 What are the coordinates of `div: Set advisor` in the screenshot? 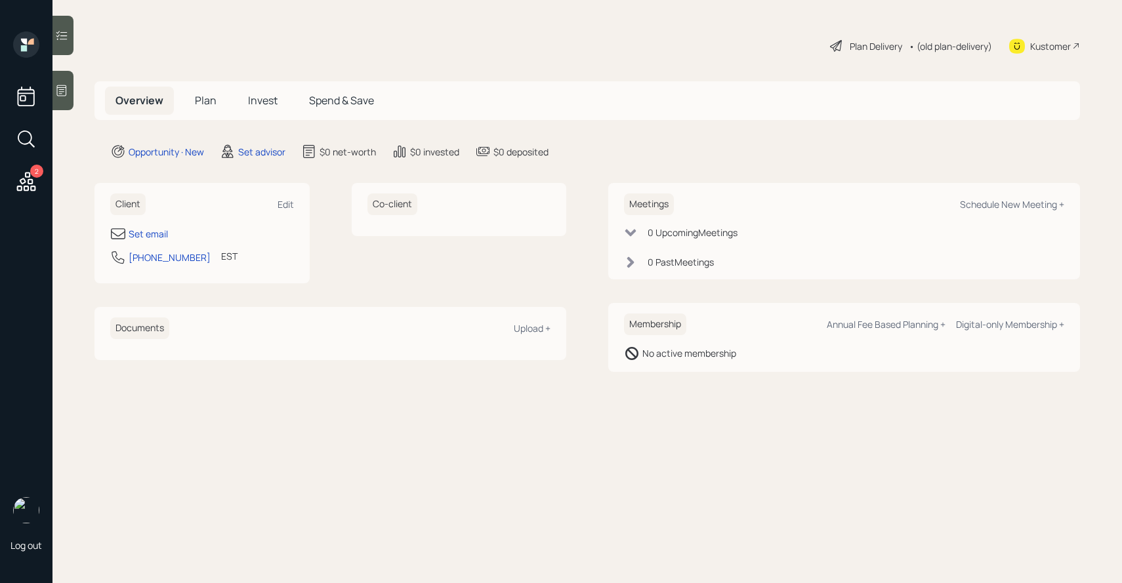 It's located at (262, 152).